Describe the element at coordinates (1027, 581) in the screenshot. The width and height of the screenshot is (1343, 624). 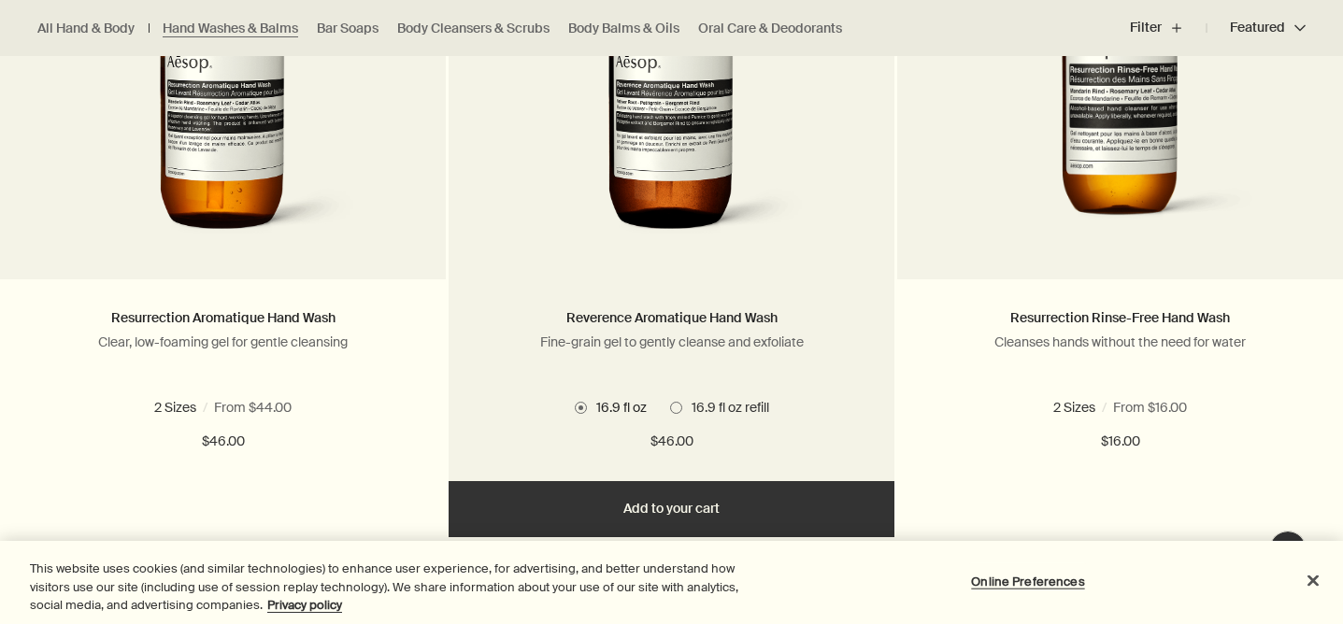
I see `button: Online Preferences, Opens the preference center dialog` at that location.